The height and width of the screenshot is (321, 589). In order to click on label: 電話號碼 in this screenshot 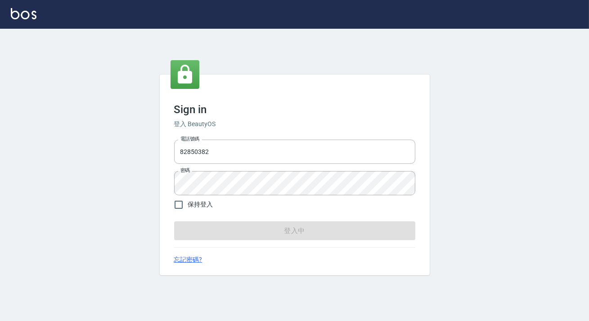, I will do `click(190, 139)`.